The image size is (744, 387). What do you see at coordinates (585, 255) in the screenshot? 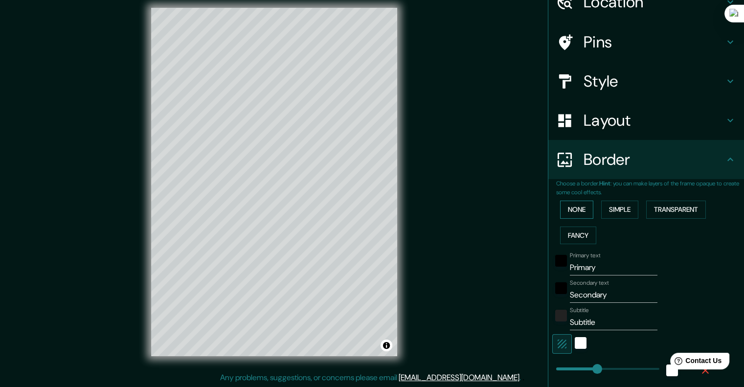
I see `label: Primary text` at bounding box center [585, 255].